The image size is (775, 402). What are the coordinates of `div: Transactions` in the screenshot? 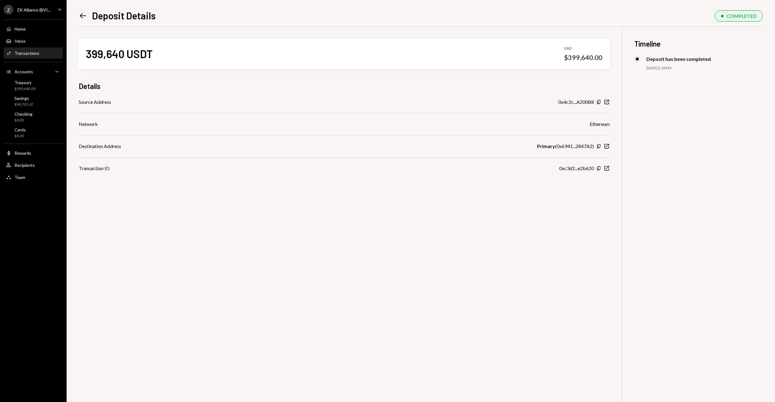 It's located at (27, 53).